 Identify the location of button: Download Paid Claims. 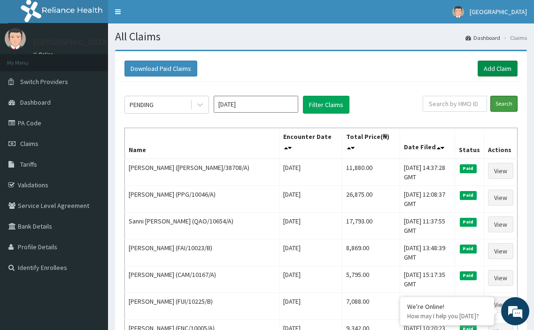
(161, 69).